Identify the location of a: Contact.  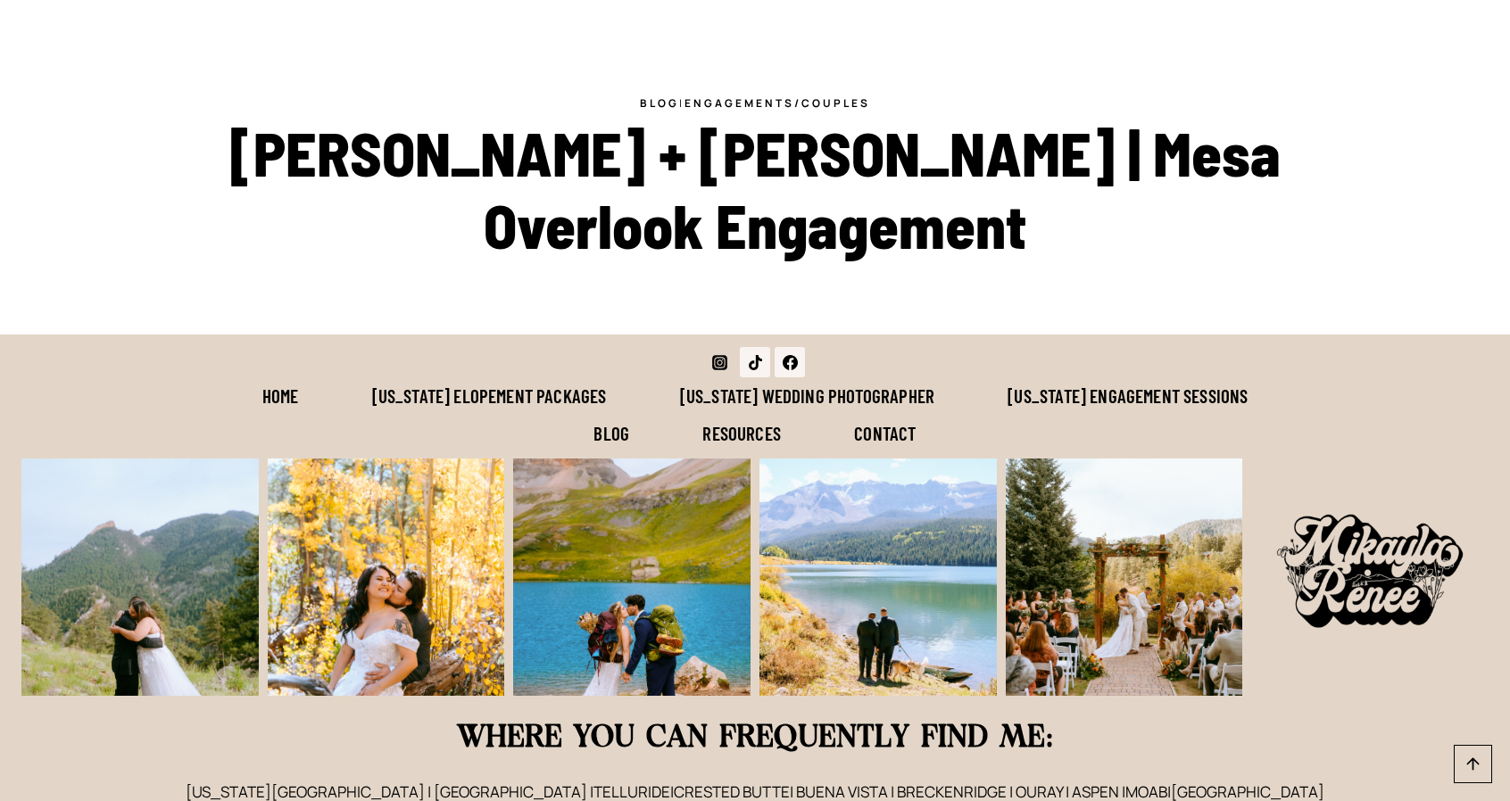
(885, 434).